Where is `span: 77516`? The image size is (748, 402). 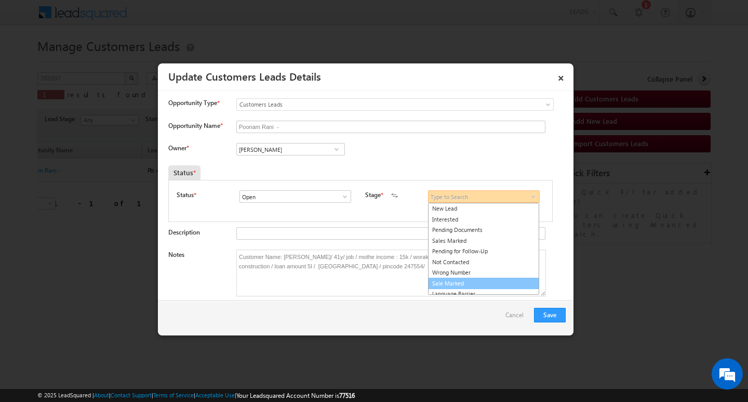
span: 77516 is located at coordinates (347, 395).